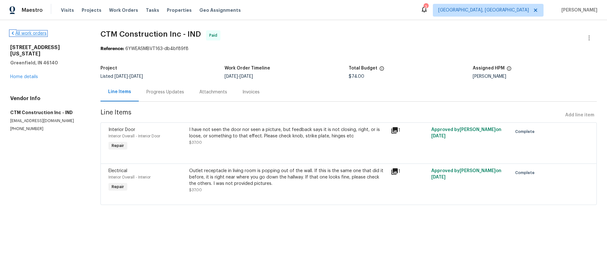 This screenshot has height=270, width=607. What do you see at coordinates (122, 130) in the screenshot?
I see `span: Interior Door` at bounding box center [122, 130].